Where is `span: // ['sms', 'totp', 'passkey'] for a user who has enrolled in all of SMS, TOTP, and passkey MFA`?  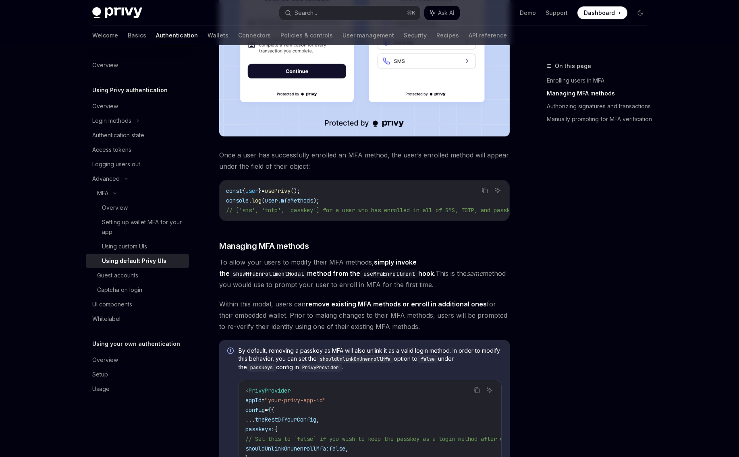
span: // ['sms', 'totp', 'passkey'] for a user who has enrolled in all of SMS, TOTP, and passkey MFA is located at coordinates (378, 210).